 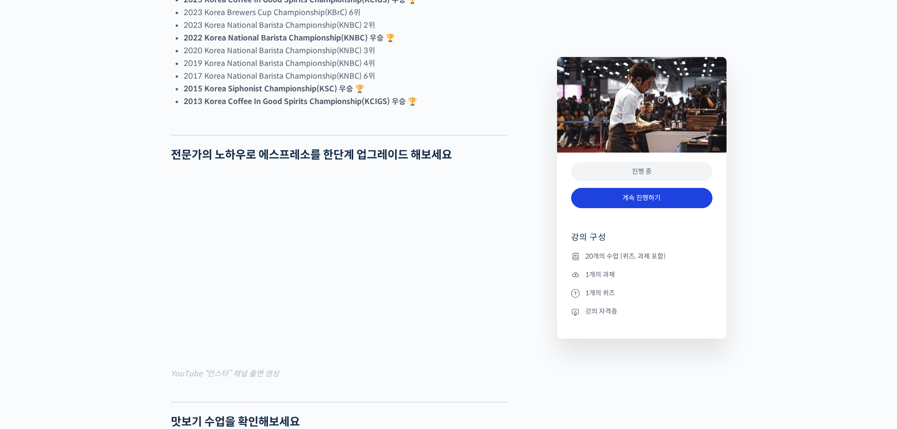 I want to click on li: 2019 Korea National Barista Championship(KNBC) 4위, so click(x=345, y=63).